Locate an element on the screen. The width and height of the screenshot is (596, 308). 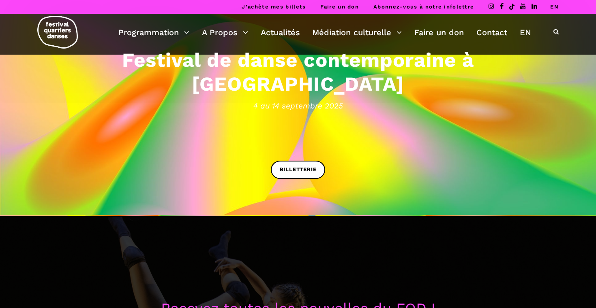
a: A Propos is located at coordinates (225, 32).